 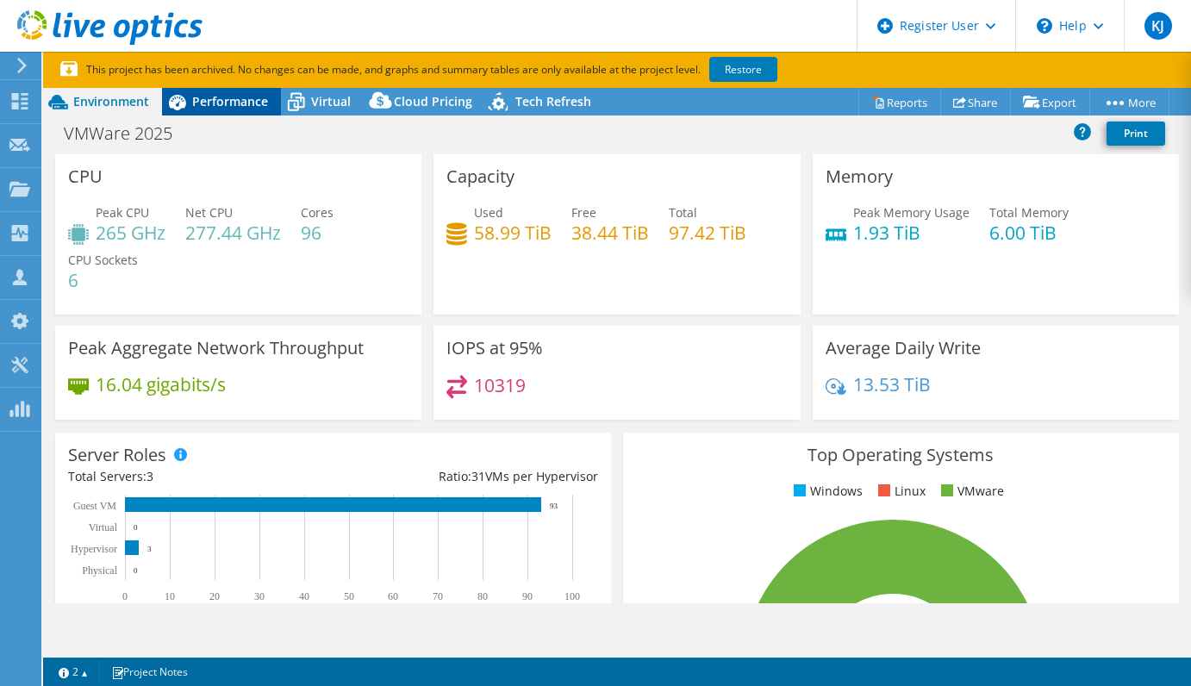 What do you see at coordinates (103, 259) in the screenshot?
I see `span: CPU Sockets` at bounding box center [103, 259].